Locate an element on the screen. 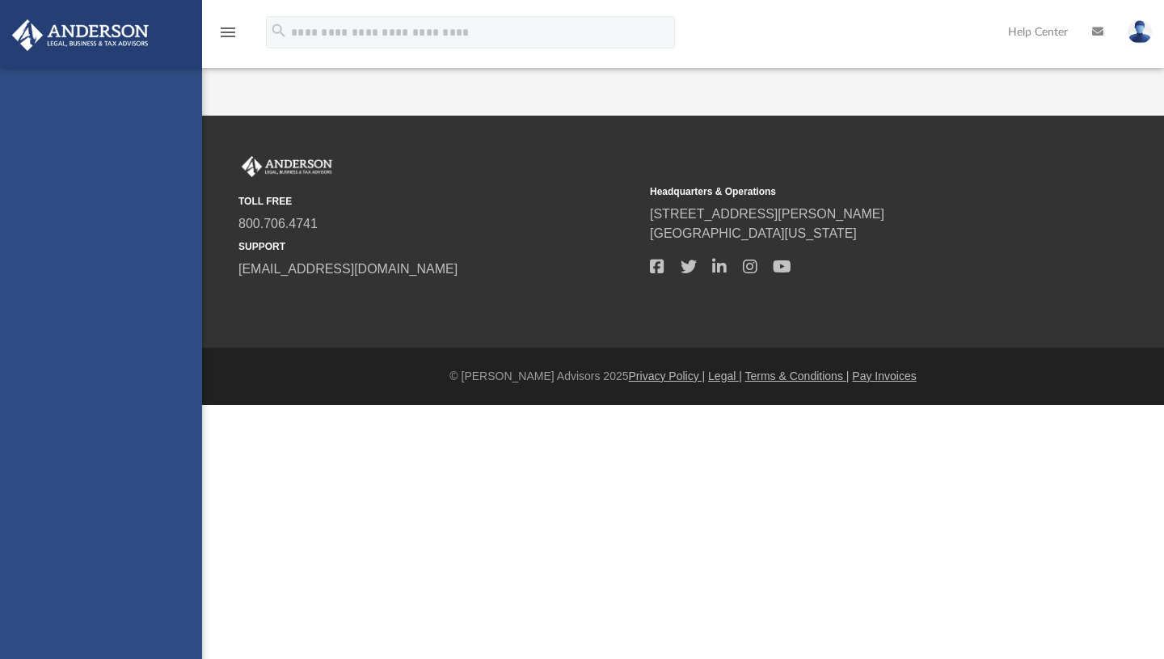 The width and height of the screenshot is (1164, 659). a: Privacy Policy | is located at coordinates (667, 376).